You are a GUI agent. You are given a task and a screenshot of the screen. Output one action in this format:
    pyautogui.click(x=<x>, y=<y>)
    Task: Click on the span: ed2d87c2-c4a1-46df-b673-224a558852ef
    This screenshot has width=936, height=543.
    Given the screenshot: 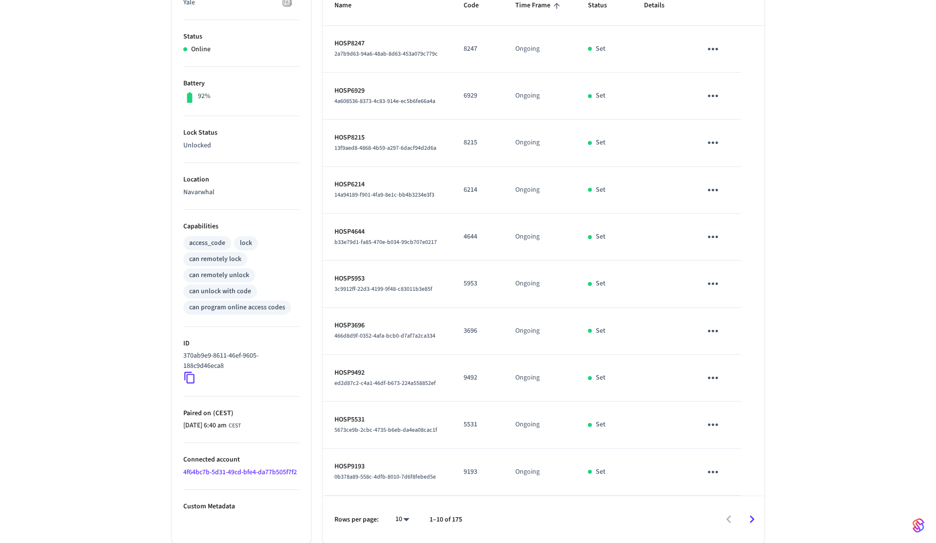 What is the action you would take?
    pyautogui.click(x=385, y=383)
    